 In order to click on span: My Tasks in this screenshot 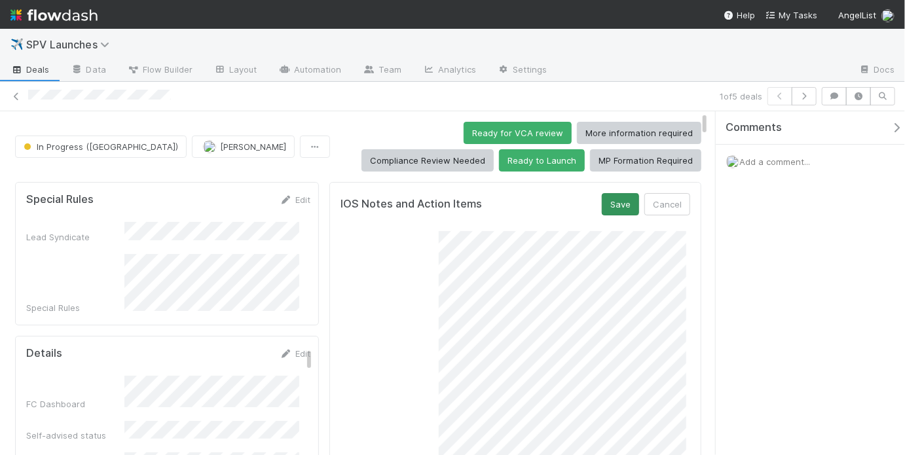, I will do `click(791, 15)`.